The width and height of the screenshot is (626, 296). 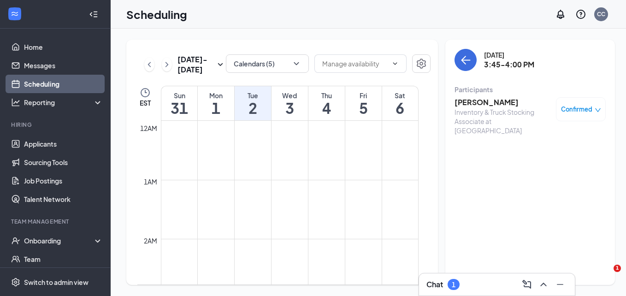 What do you see at coordinates (289, 108) in the screenshot?
I see `h1: 3` at bounding box center [289, 108].